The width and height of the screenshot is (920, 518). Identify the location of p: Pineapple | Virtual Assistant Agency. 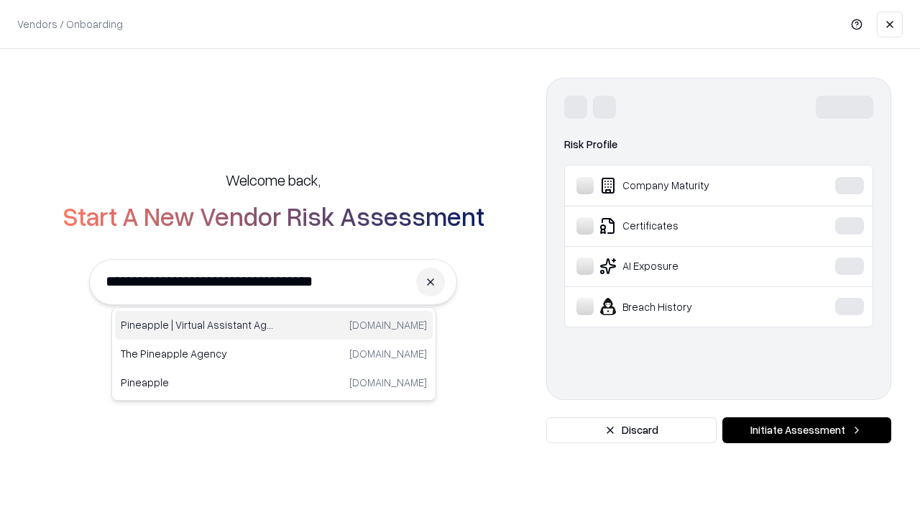
(197, 324).